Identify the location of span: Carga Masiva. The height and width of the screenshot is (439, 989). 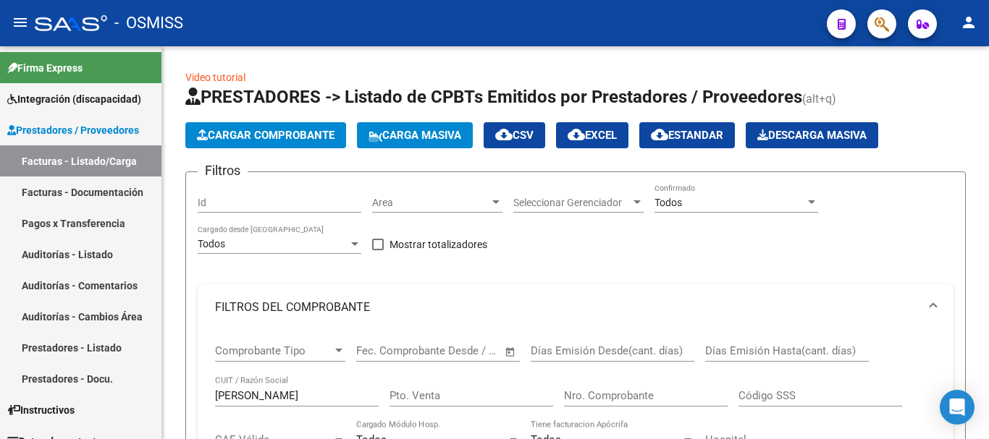
(415, 135).